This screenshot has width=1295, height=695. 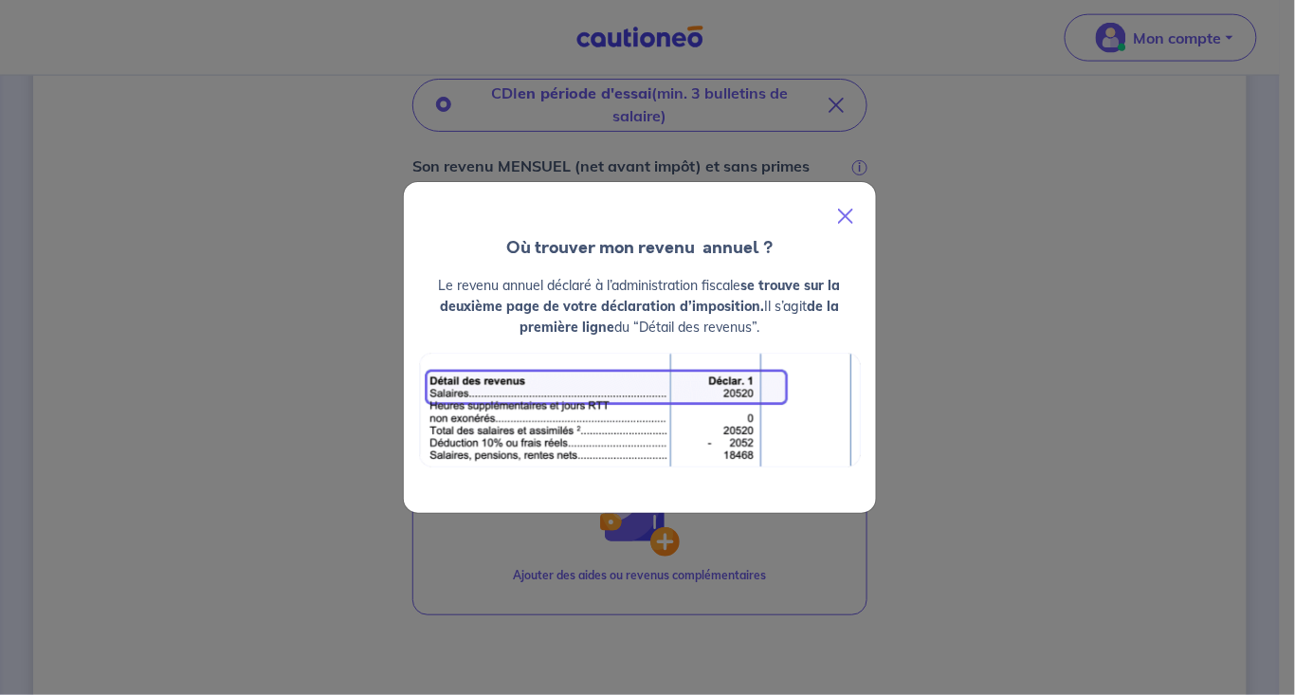 What do you see at coordinates (640, 306) in the screenshot?
I see `p: Le revenu annuel déclaré à l’administration fiscale Il s’agit du “Détail des revenus”.` at bounding box center [640, 306].